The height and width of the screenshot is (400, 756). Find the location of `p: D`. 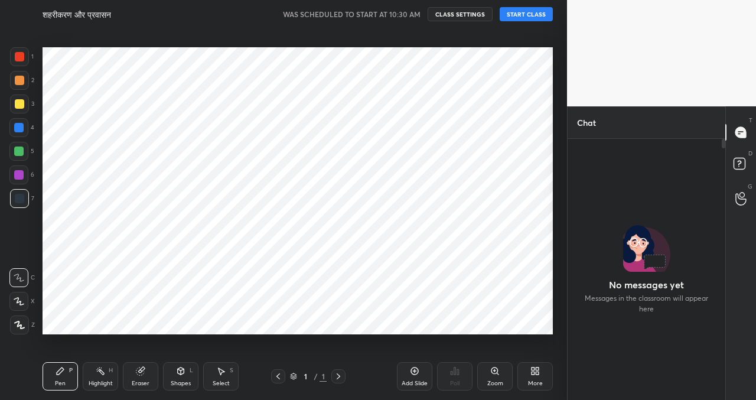

p: D is located at coordinates (750, 153).